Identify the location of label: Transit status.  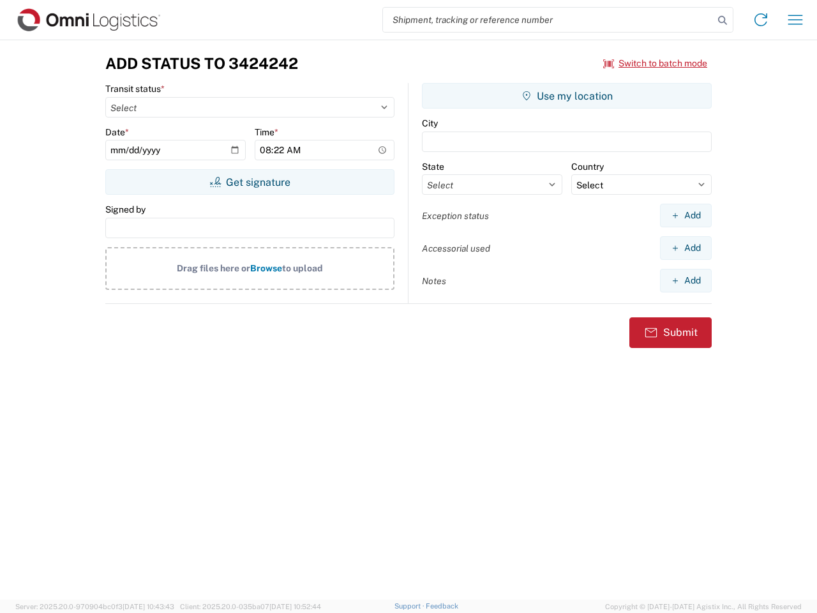
(135, 89).